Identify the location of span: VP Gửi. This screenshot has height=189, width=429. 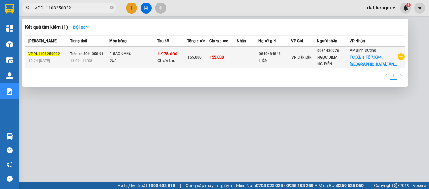
(297, 41).